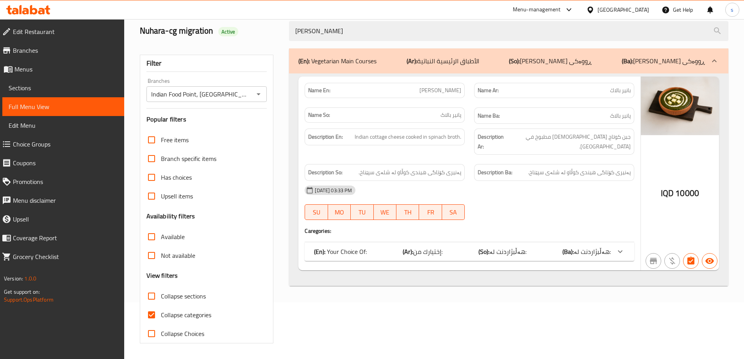 The width and height of the screenshot is (744, 359). I want to click on h4: Caregories:, so click(469, 231).